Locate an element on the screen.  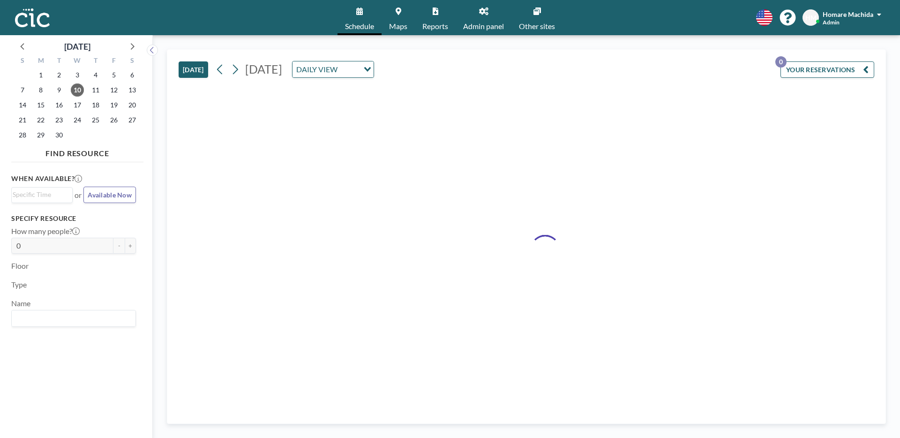
span: Thursday, September 11, 2025 is located at coordinates (96, 90).